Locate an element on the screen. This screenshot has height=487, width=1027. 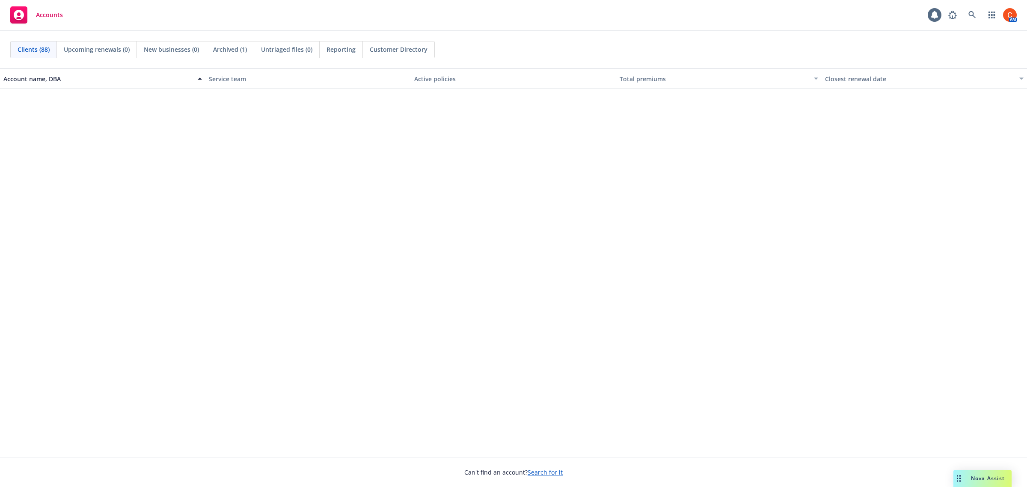
div: Total premiums is located at coordinates (714, 79).